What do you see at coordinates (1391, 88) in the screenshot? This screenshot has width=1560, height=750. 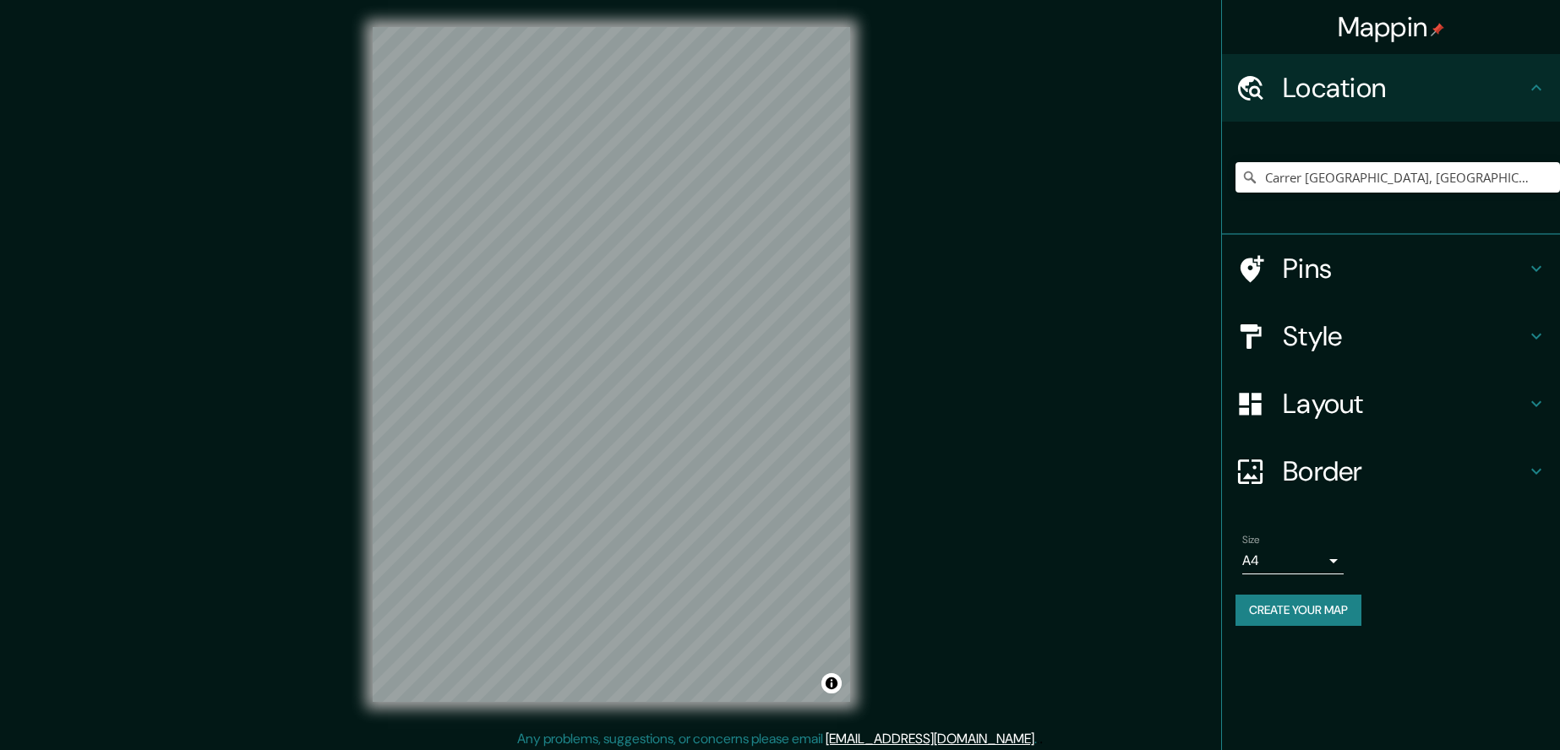 I see `div: Location` at bounding box center [1391, 88].